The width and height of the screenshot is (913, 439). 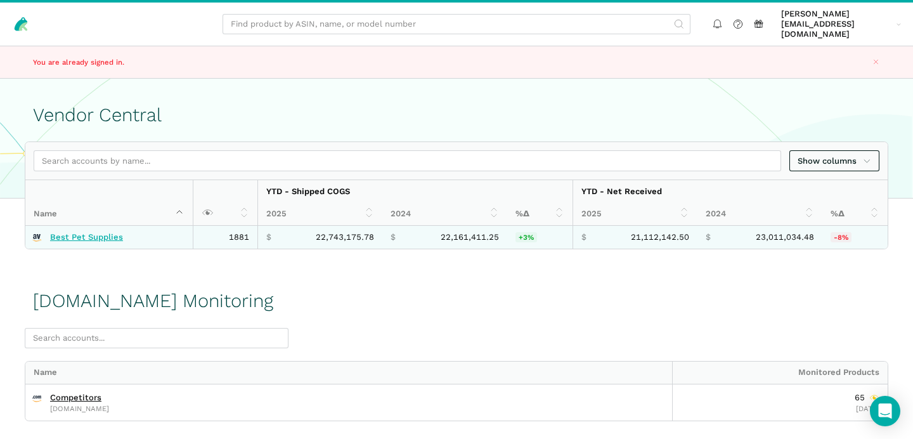 I want to click on span: 23,011,034.48, so click(x=785, y=237).